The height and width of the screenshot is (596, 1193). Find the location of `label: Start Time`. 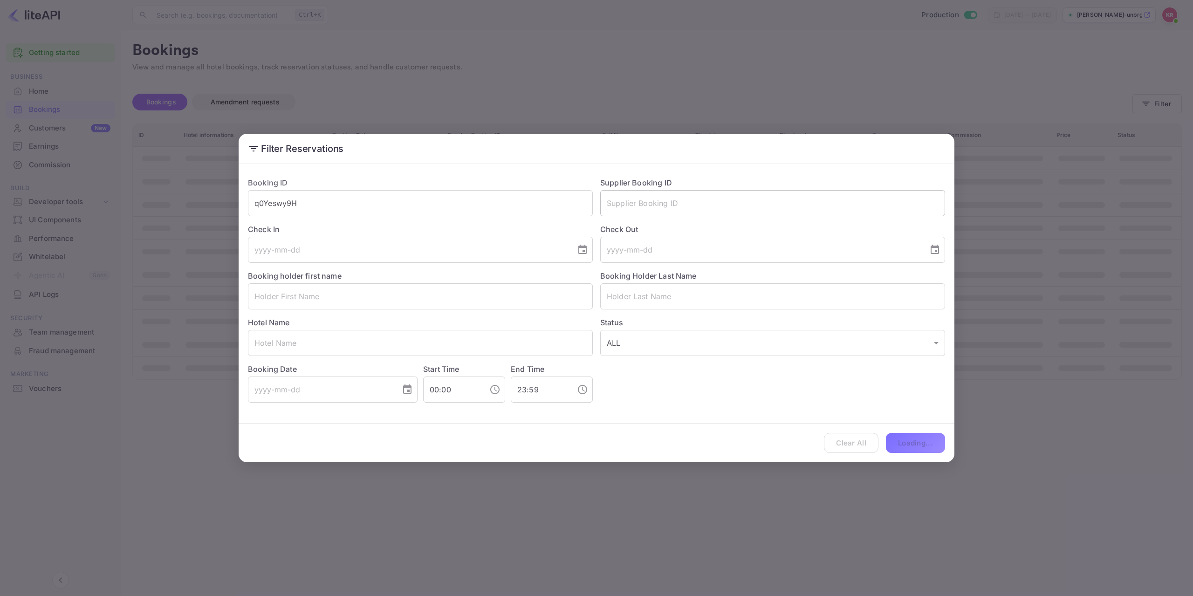

label: Start Time is located at coordinates (441, 369).